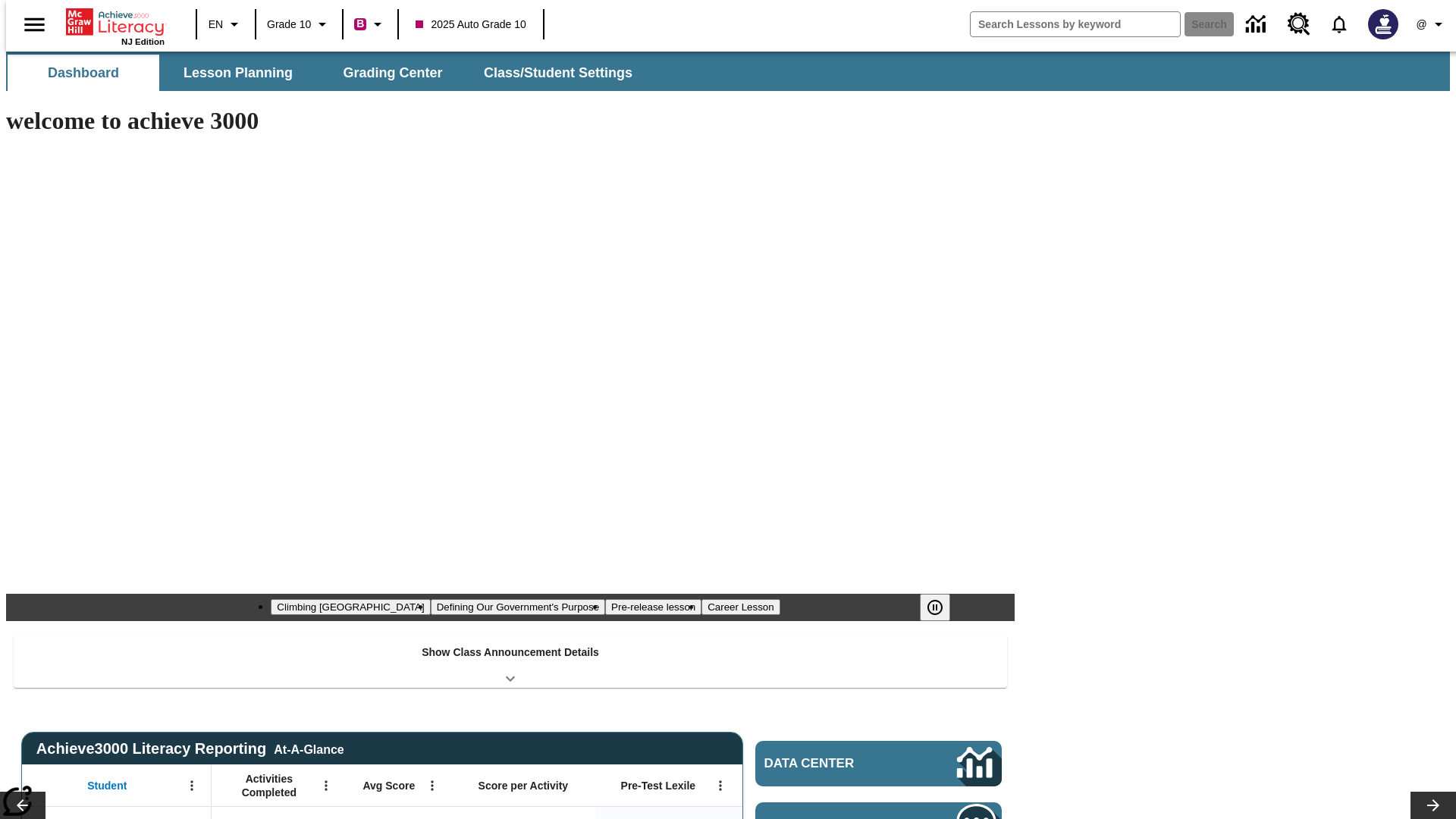 This screenshot has height=819, width=1456. What do you see at coordinates (83, 73) in the screenshot?
I see `button: Dashboard` at bounding box center [83, 73].